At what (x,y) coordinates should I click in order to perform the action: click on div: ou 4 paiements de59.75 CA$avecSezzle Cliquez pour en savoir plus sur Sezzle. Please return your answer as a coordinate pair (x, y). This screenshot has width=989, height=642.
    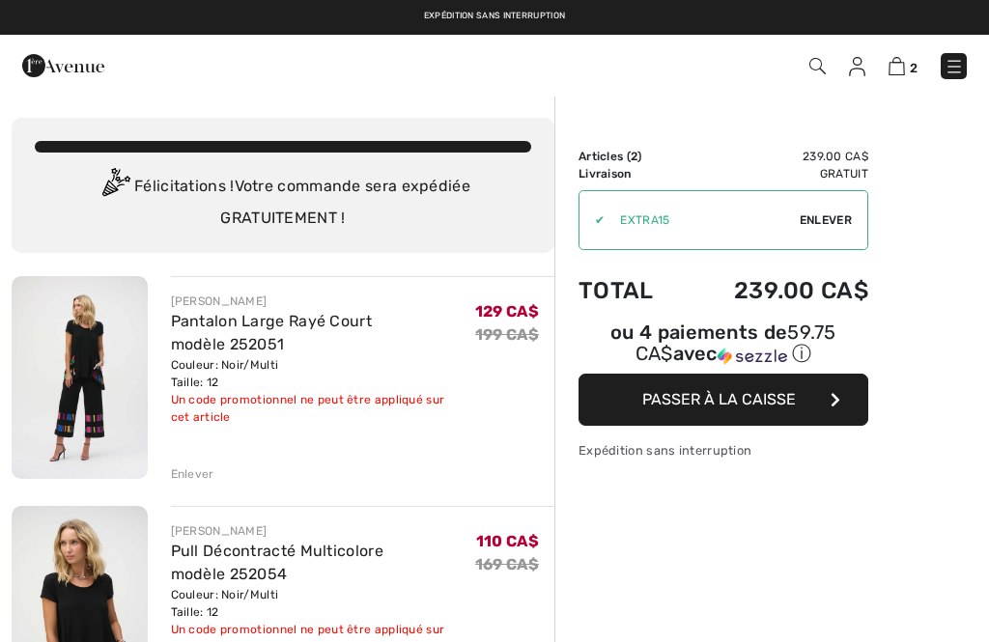
    Looking at the image, I should click on (723, 349).